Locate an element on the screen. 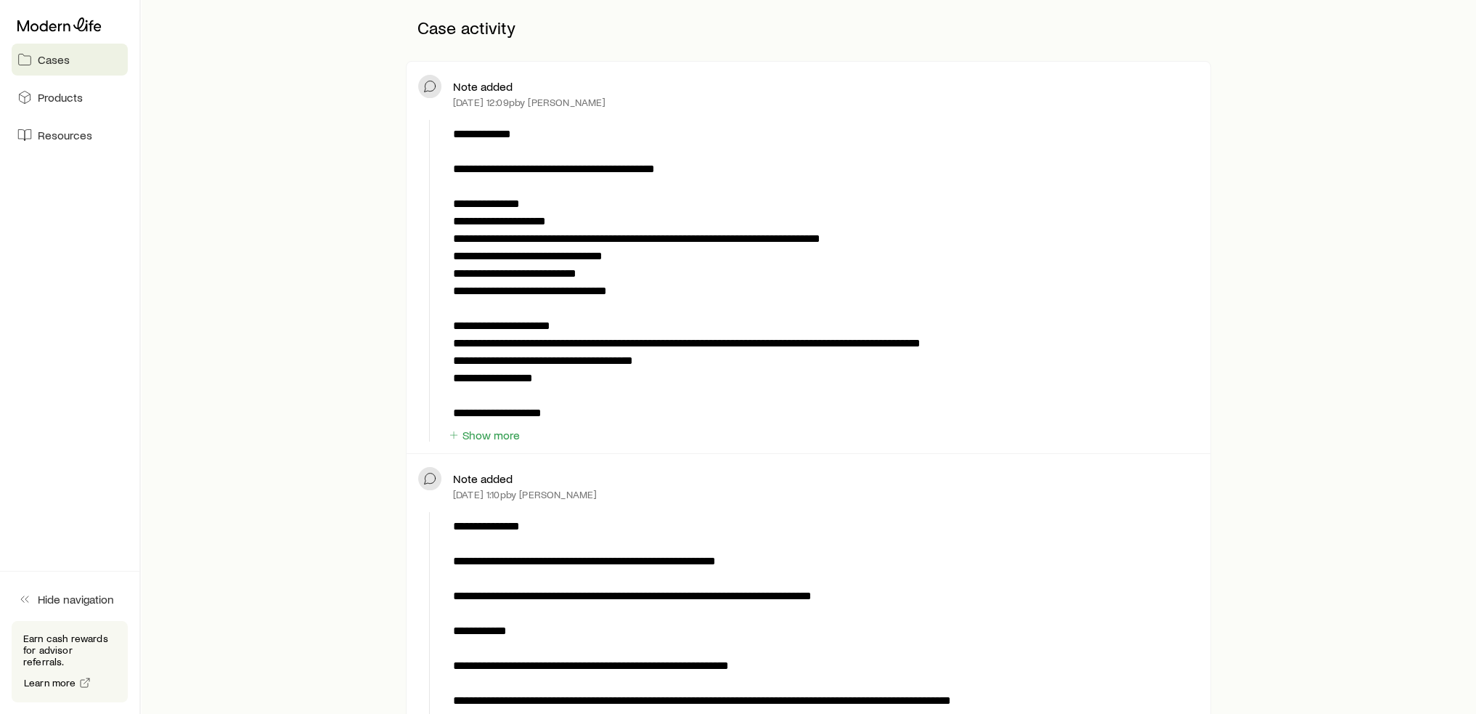 This screenshot has width=1476, height=714. a: Products is located at coordinates (70, 97).